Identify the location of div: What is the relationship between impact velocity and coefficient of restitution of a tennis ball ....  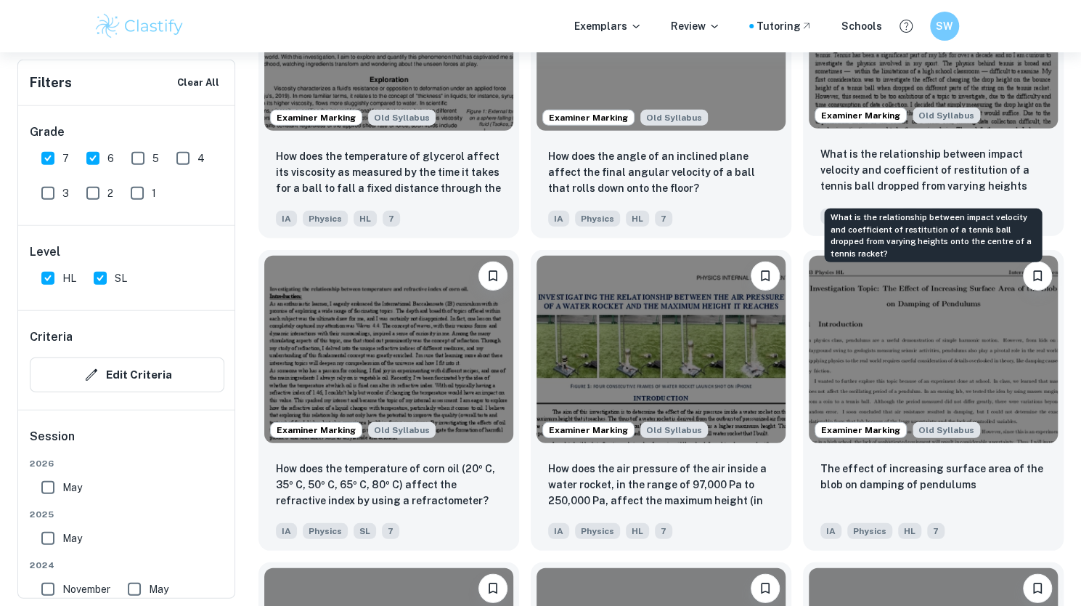
(933, 235).